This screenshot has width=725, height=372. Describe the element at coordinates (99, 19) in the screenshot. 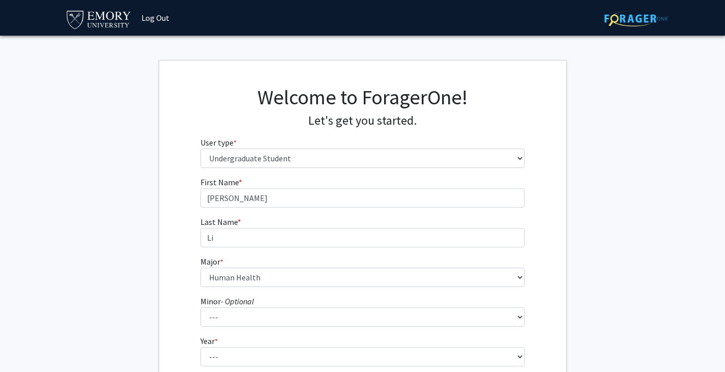

I see `img: Emory University Logo` at that location.